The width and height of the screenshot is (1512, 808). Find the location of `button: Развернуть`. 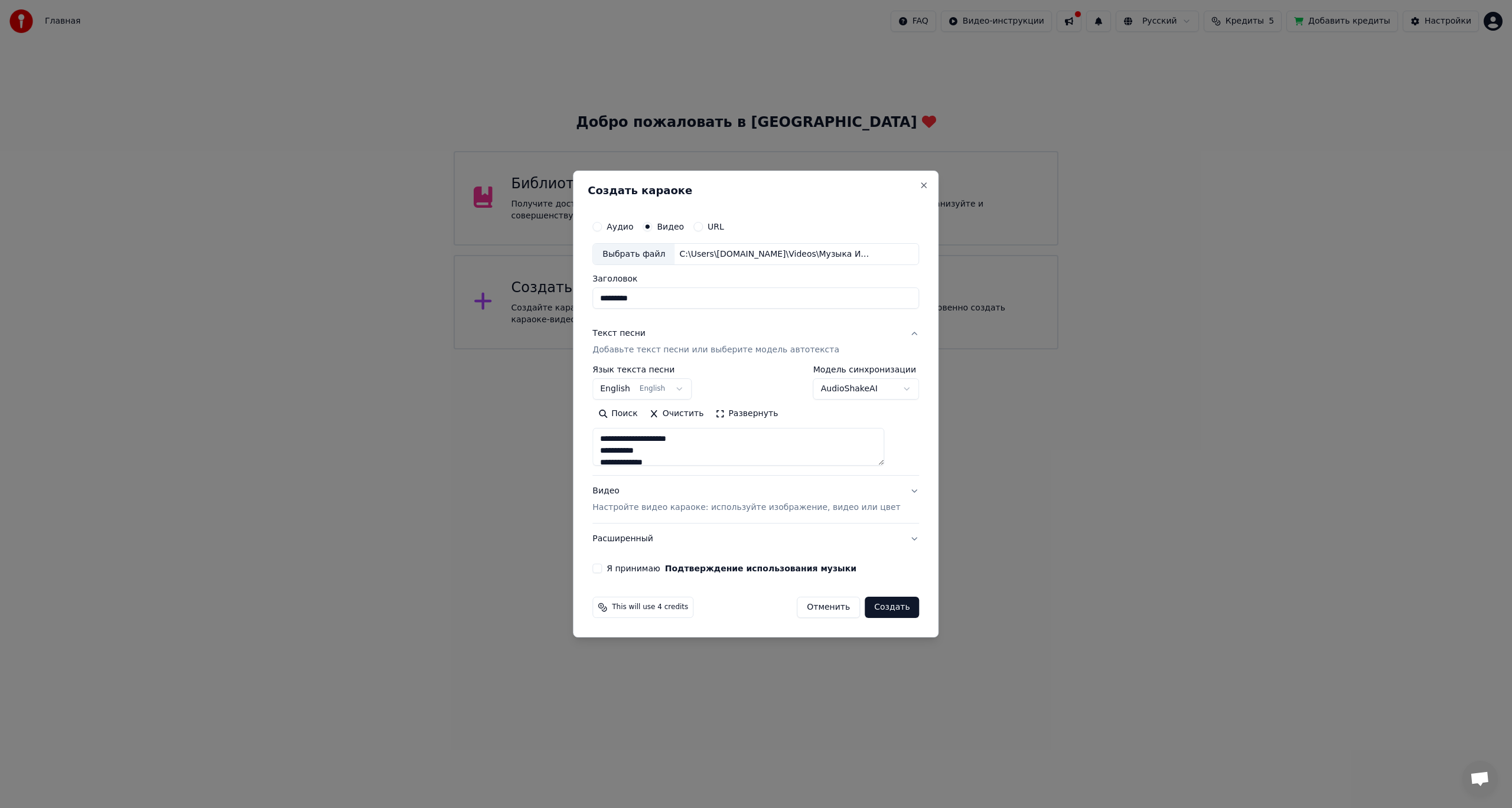

button: Развернуть is located at coordinates (746, 414).